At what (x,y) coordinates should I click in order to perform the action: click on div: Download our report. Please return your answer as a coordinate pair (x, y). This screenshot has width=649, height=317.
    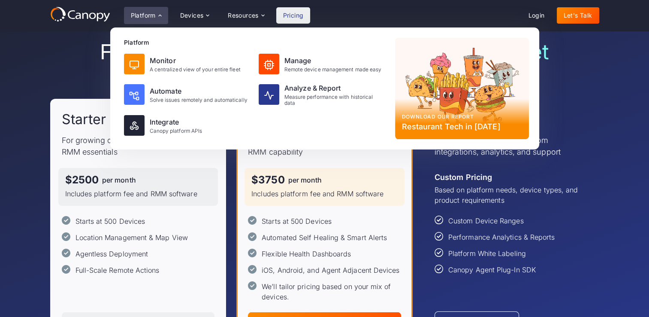
    Looking at the image, I should click on (462, 117).